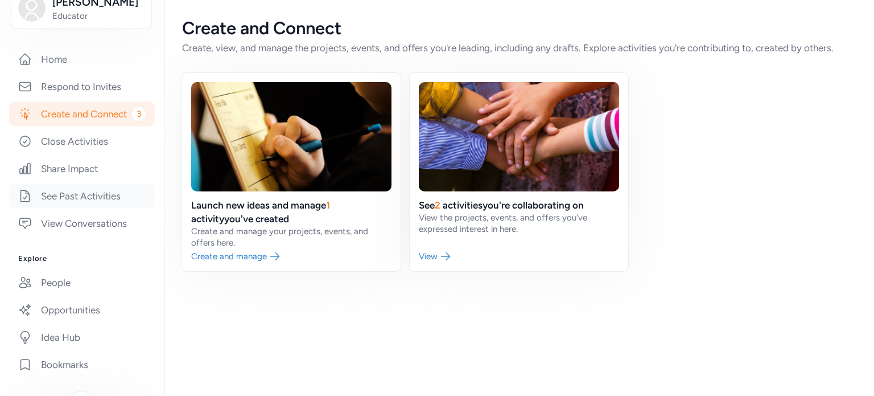 This screenshot has width=874, height=396. I want to click on a: Respond to Invites, so click(82, 87).